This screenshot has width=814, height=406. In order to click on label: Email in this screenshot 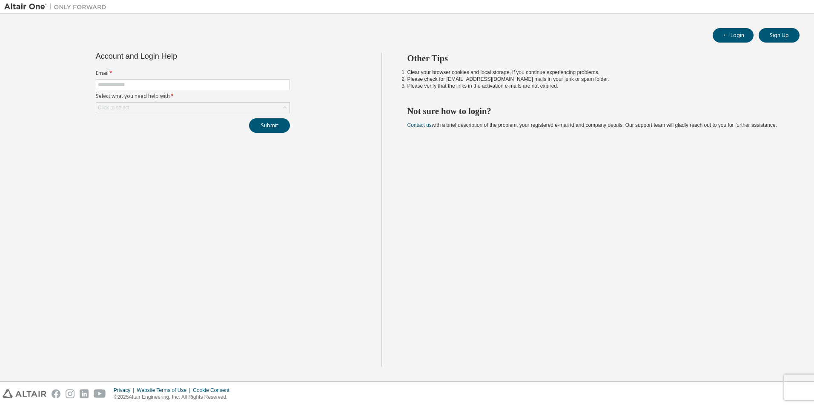, I will do `click(193, 73)`.